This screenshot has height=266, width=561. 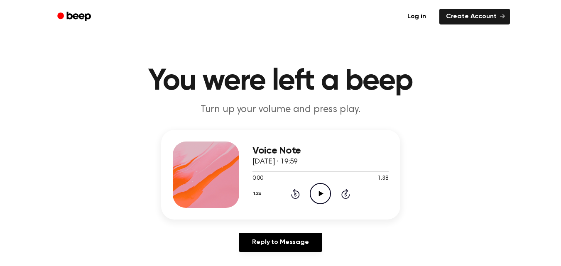 I want to click on p: Turn up your volume and press play., so click(x=280, y=110).